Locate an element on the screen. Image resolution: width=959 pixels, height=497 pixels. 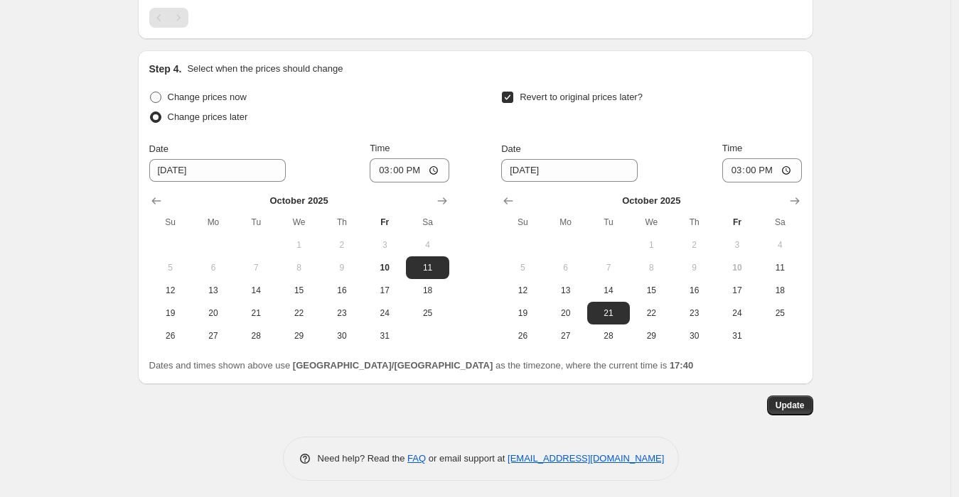
button: Friday October 17 2025 is located at coordinates (384, 291).